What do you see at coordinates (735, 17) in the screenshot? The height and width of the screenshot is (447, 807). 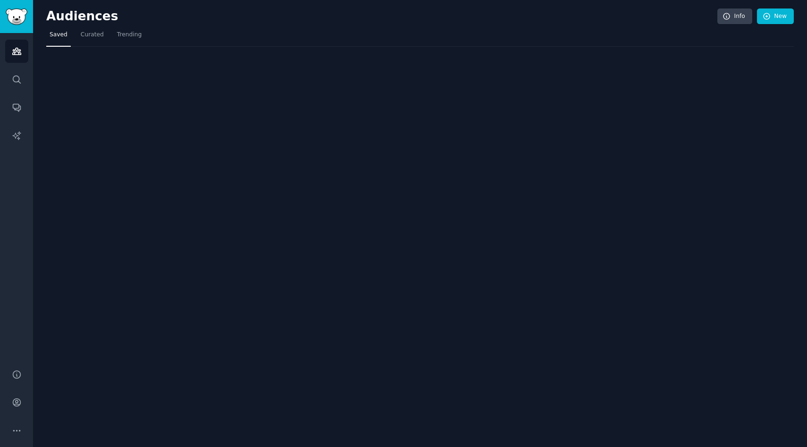 I see `a: Info` at bounding box center [735, 17].